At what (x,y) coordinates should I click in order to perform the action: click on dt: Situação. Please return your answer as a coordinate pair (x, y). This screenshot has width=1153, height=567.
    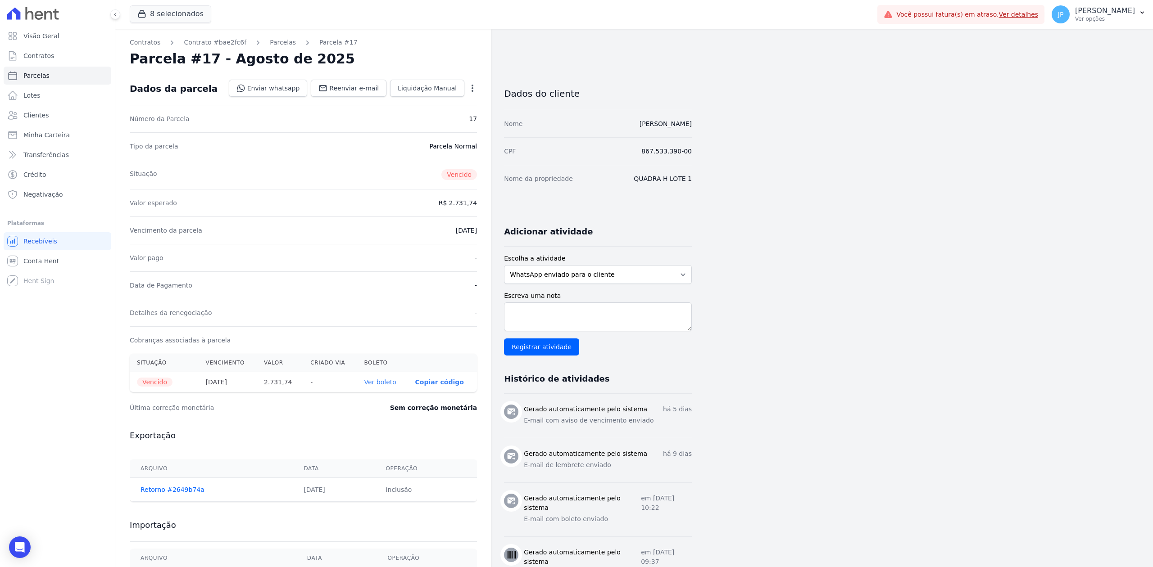
    Looking at the image, I should click on (143, 175).